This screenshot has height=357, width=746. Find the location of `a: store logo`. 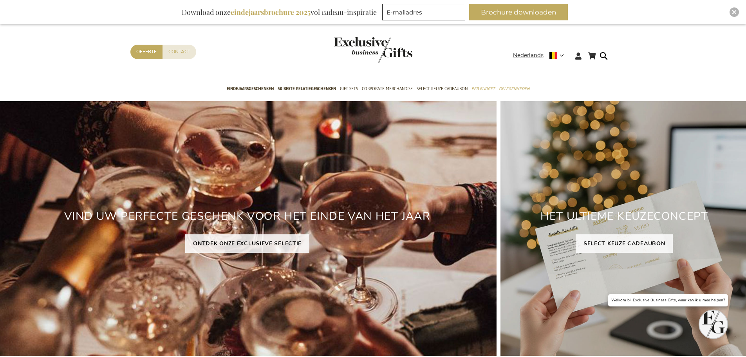

a: store logo is located at coordinates (353, 50).